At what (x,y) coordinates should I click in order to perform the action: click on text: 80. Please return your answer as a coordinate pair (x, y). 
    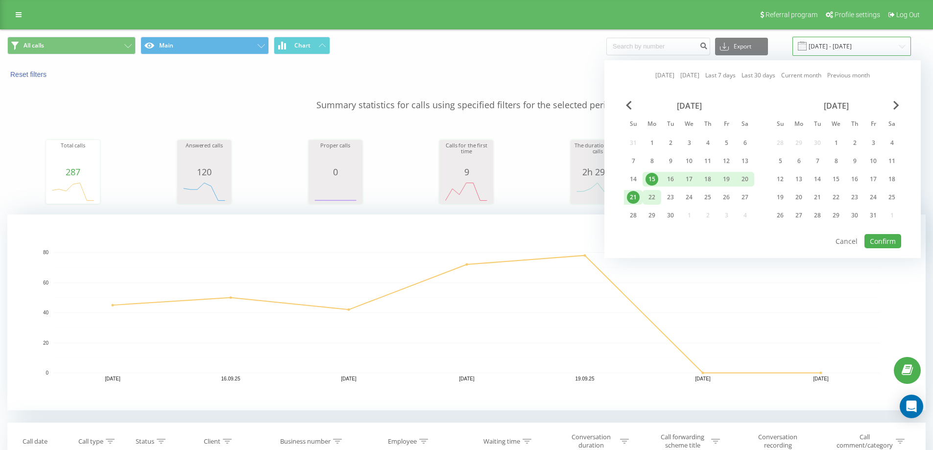
    Looking at the image, I should click on (46, 252).